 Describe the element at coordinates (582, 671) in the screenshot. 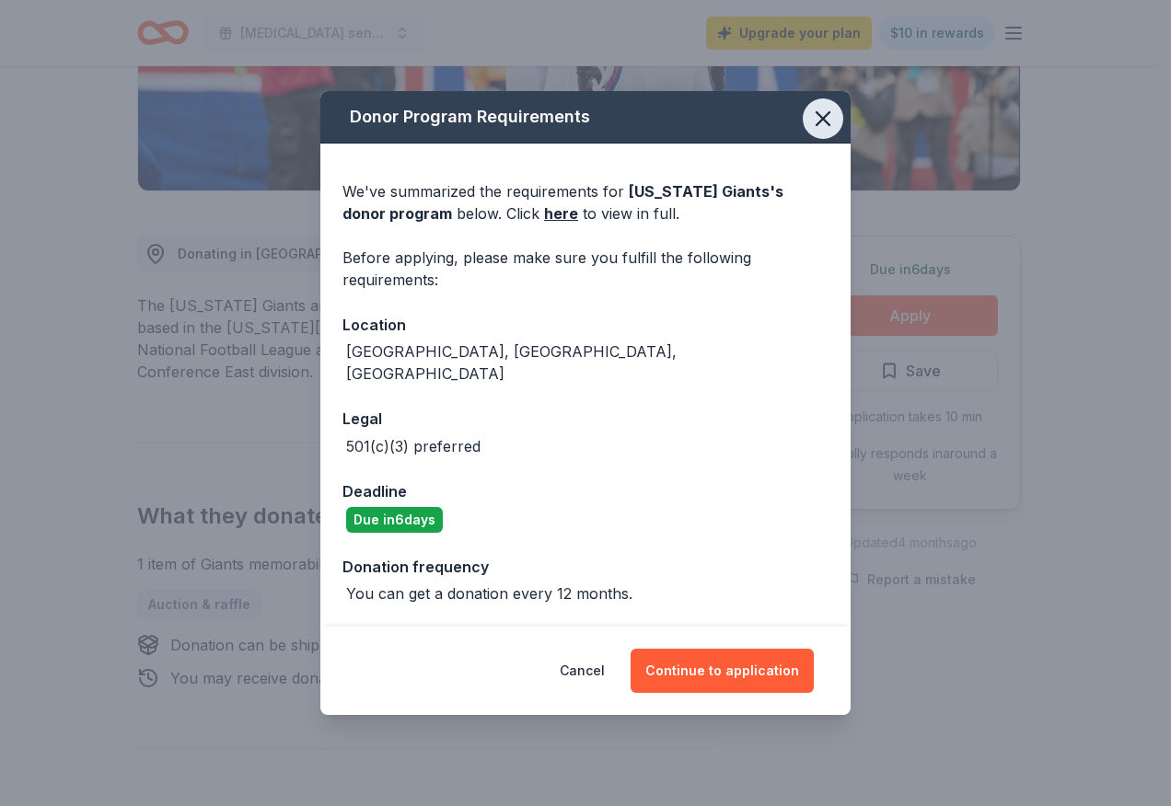

I see `button: Cancel` at that location.